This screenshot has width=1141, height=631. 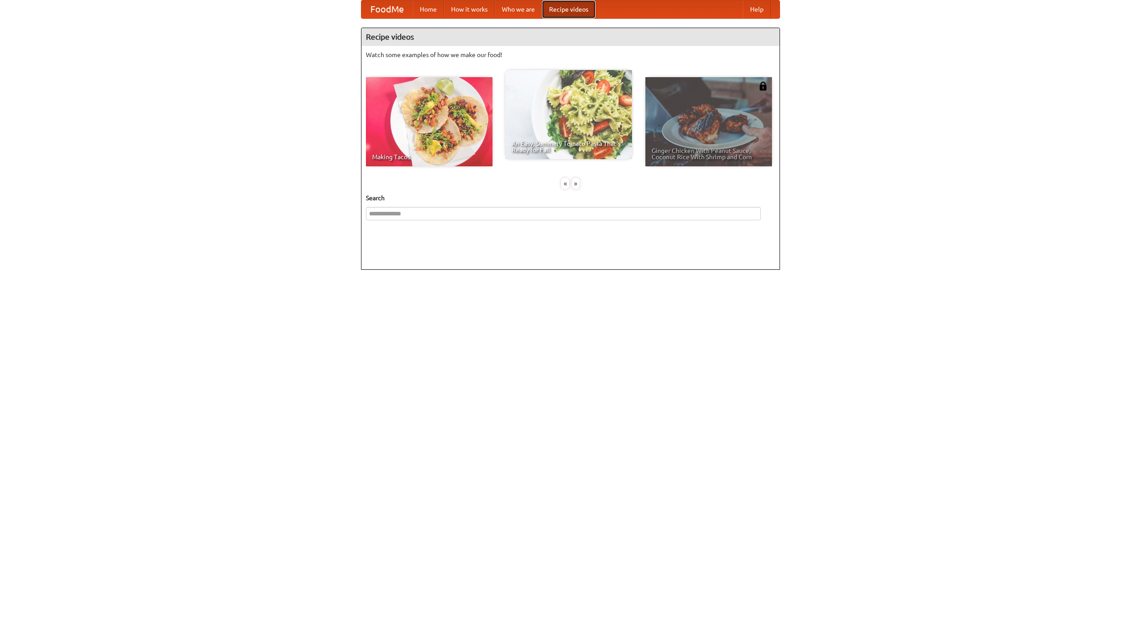 I want to click on img: 483408.png, so click(x=763, y=86).